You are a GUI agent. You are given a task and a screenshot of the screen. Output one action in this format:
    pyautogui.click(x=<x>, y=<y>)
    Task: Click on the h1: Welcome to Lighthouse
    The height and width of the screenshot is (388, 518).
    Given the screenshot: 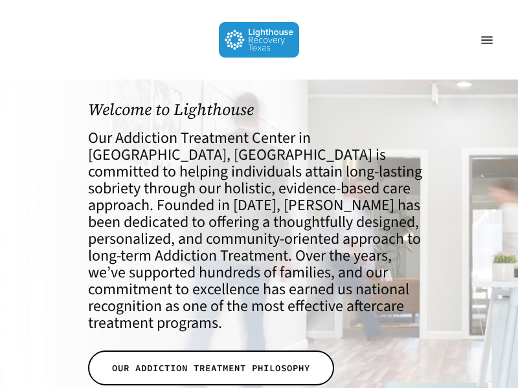 What is the action you would take?
    pyautogui.click(x=259, y=109)
    